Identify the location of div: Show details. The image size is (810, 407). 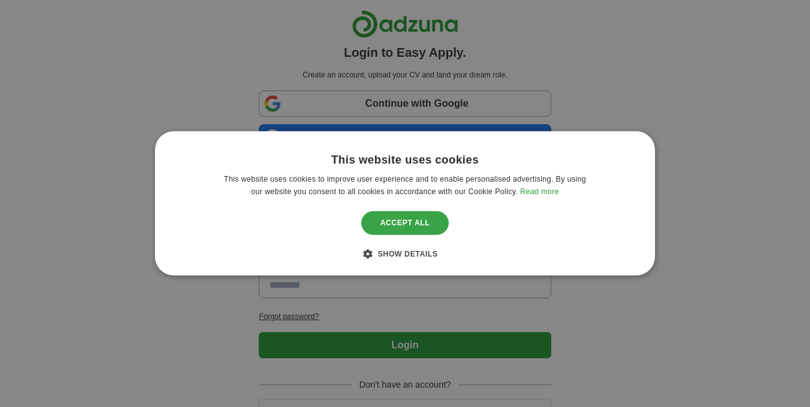
(405, 254).